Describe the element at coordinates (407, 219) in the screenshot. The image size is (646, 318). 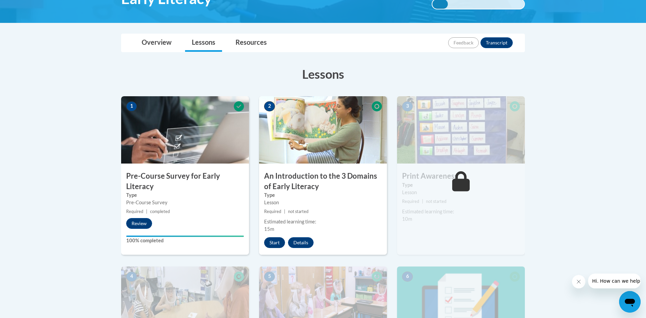
I see `span: 10m` at that location.